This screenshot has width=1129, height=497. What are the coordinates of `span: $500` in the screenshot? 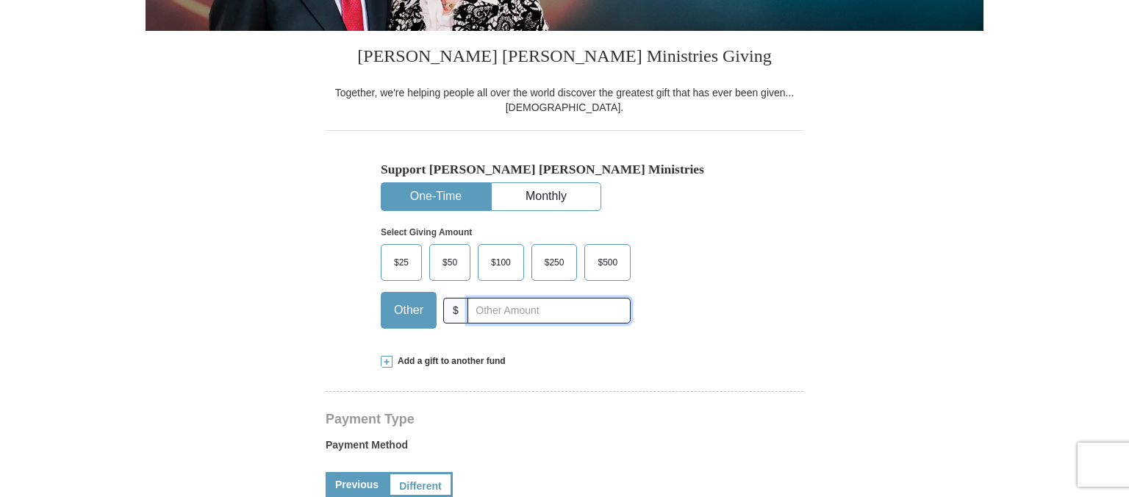 It's located at (607, 262).